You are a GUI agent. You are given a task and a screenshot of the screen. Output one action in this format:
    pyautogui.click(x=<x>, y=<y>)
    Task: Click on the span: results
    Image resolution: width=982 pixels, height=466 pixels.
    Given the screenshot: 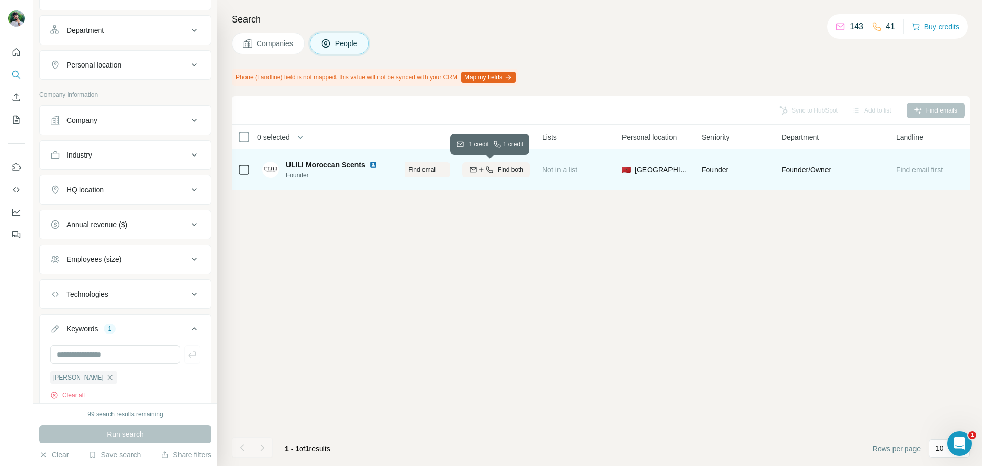 What is the action you would take?
    pyautogui.click(x=307, y=449)
    